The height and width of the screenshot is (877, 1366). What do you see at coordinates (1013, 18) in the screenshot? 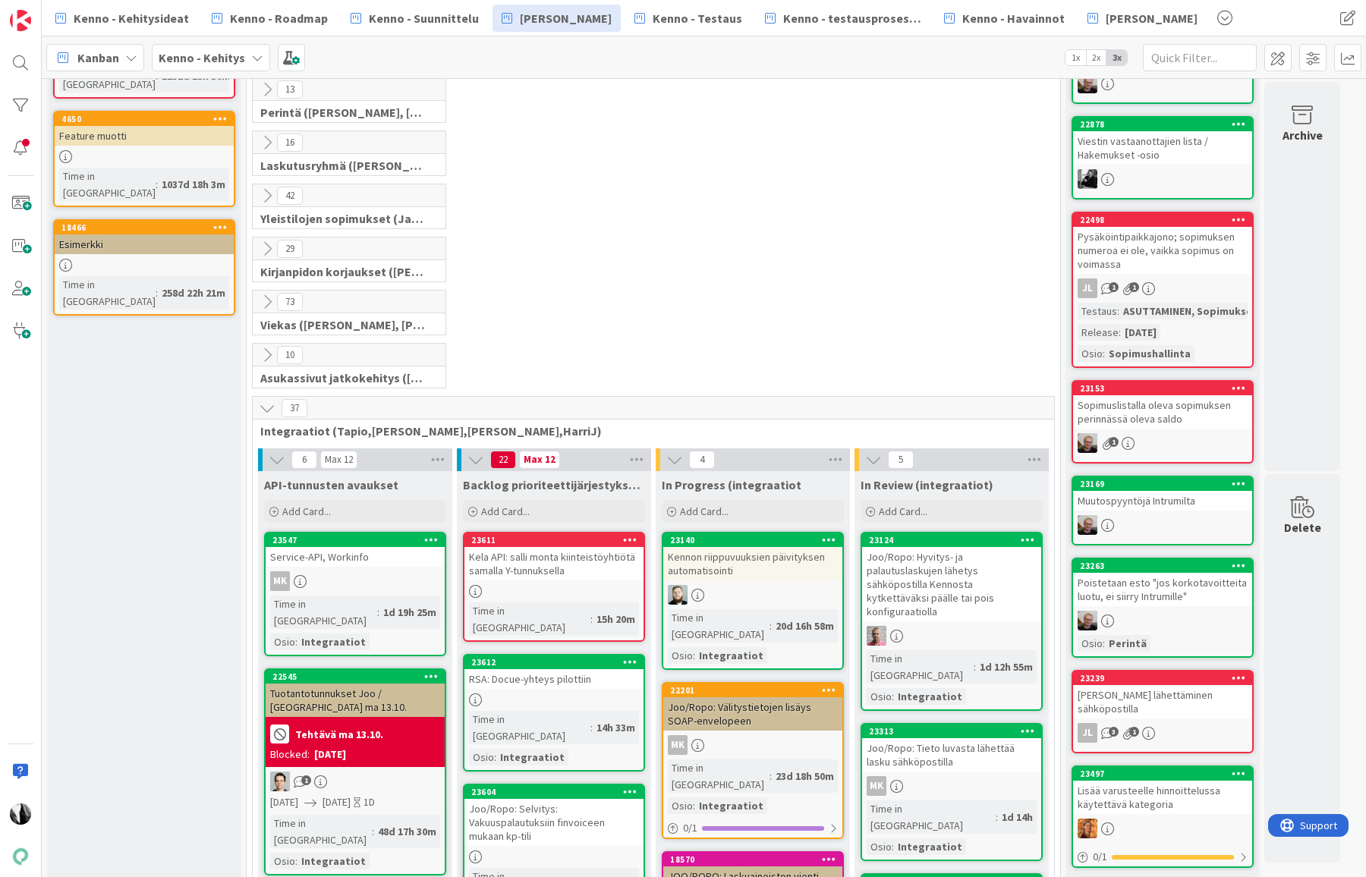
I see `span: Kenno - Havainnot` at bounding box center [1013, 18].